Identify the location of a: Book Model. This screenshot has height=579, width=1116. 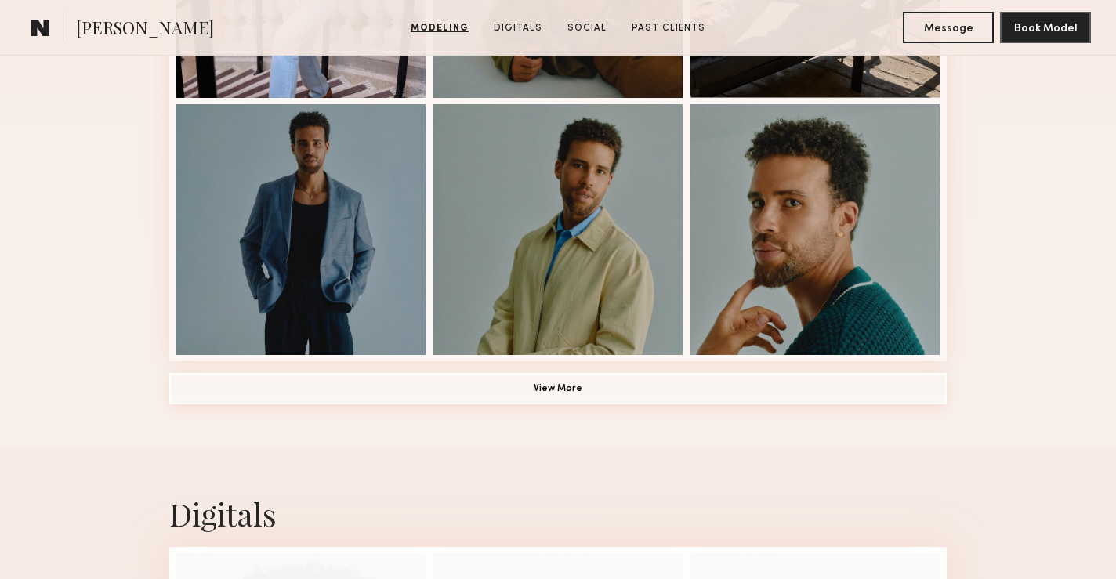
(1045, 27).